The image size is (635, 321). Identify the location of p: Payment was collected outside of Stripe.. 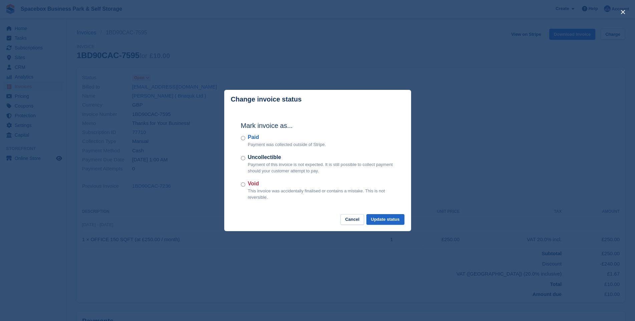
(287, 145).